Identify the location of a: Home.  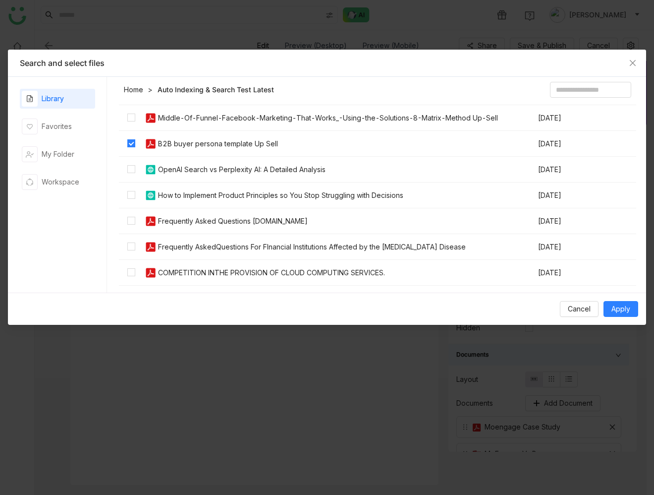
(133, 90).